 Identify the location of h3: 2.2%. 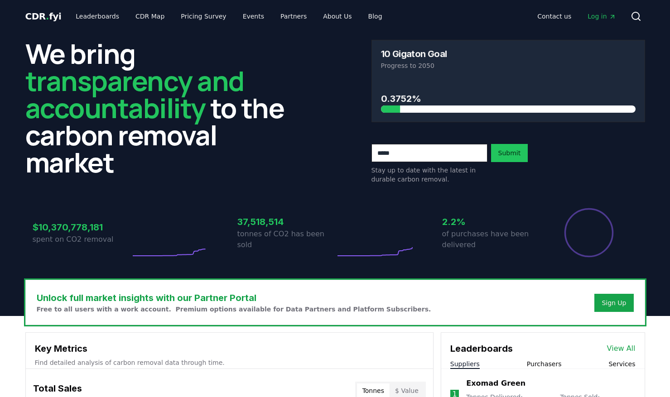
(491, 222).